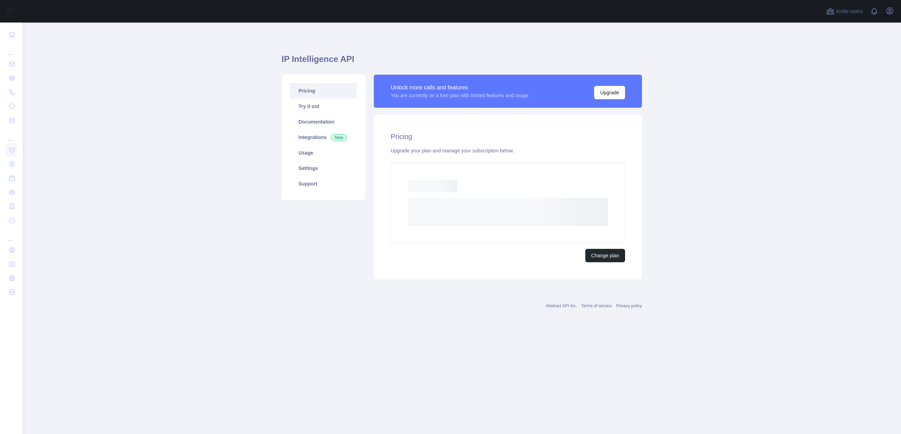 The image size is (901, 434). What do you see at coordinates (324, 122) in the screenshot?
I see `a: Documentation` at bounding box center [324, 122].